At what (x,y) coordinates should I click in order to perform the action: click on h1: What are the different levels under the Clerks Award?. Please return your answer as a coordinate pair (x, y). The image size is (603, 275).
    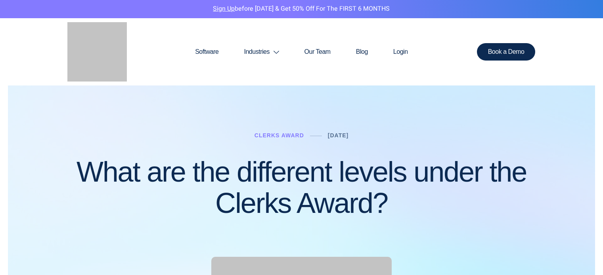
    Looking at the image, I should click on (302, 188).